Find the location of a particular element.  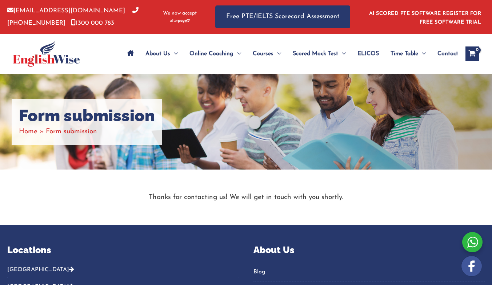

a: View Shopping Cart, empty is located at coordinates (472, 54).